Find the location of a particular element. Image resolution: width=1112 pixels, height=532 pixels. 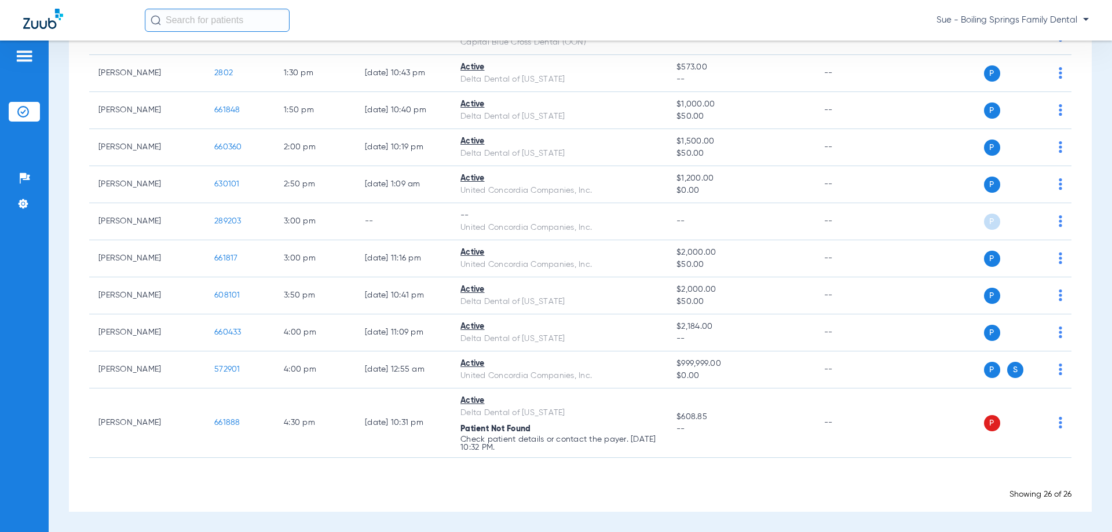

td: 2:00 PM is located at coordinates (315, 148).